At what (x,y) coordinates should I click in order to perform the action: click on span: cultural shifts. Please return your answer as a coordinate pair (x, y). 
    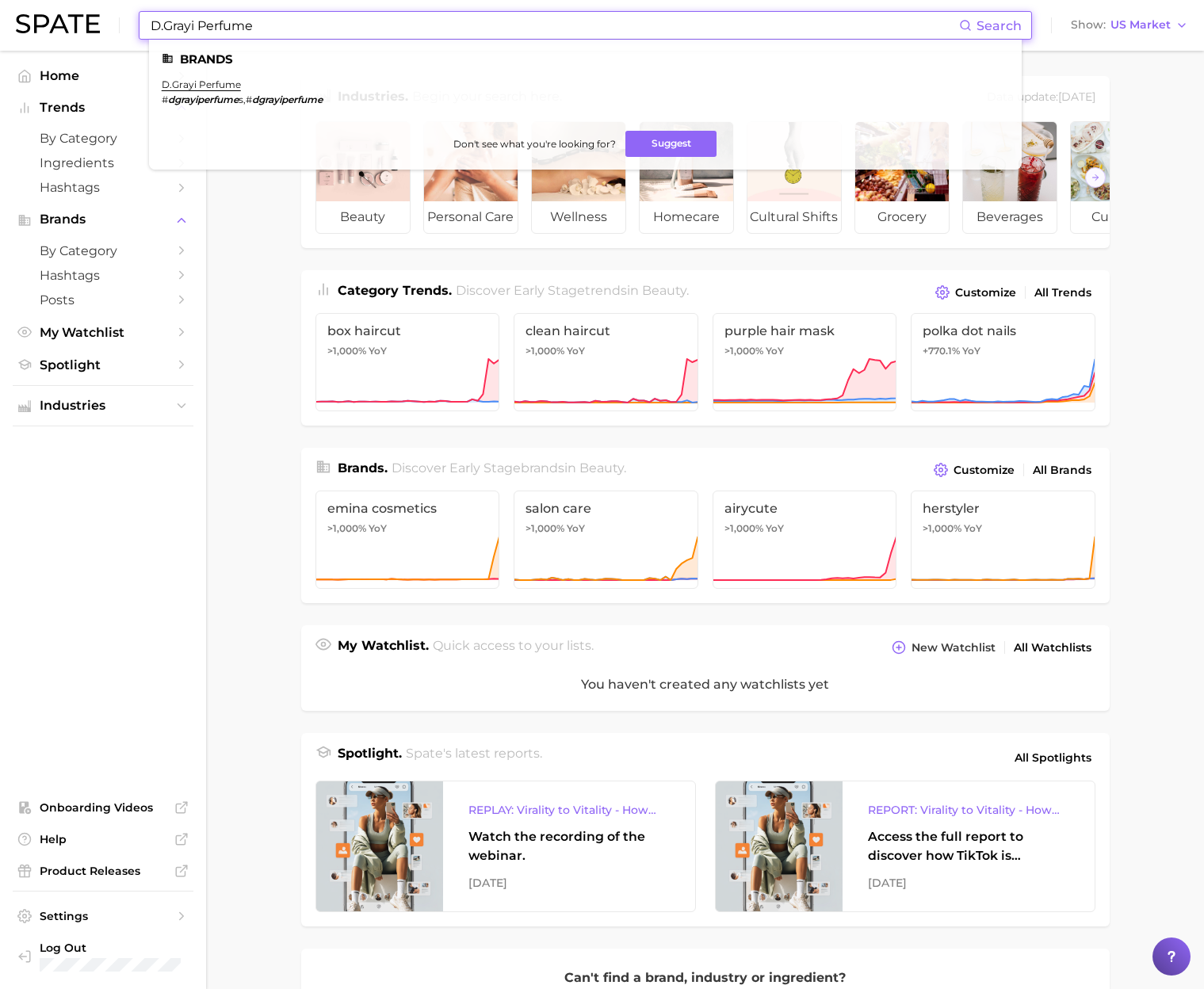
    Looking at the image, I should click on (794, 217).